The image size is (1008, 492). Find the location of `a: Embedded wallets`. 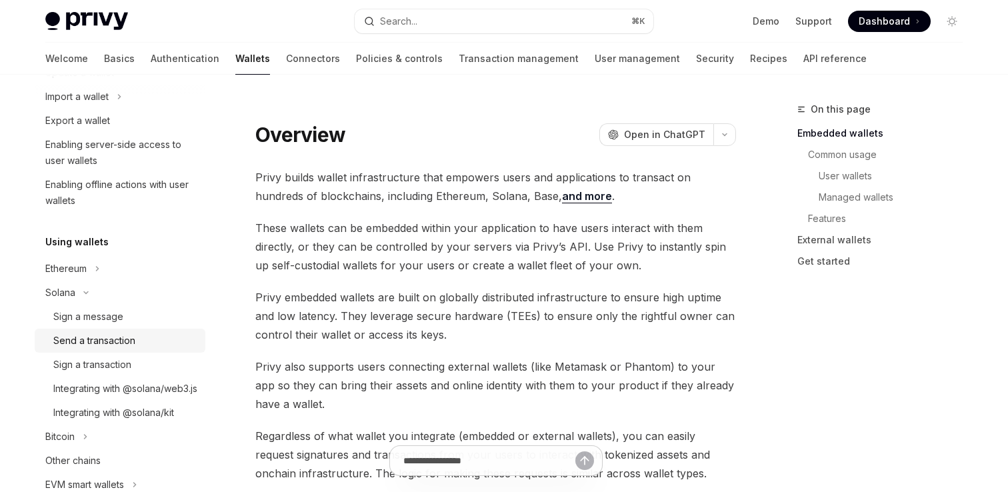

a: Embedded wallets is located at coordinates (885, 133).